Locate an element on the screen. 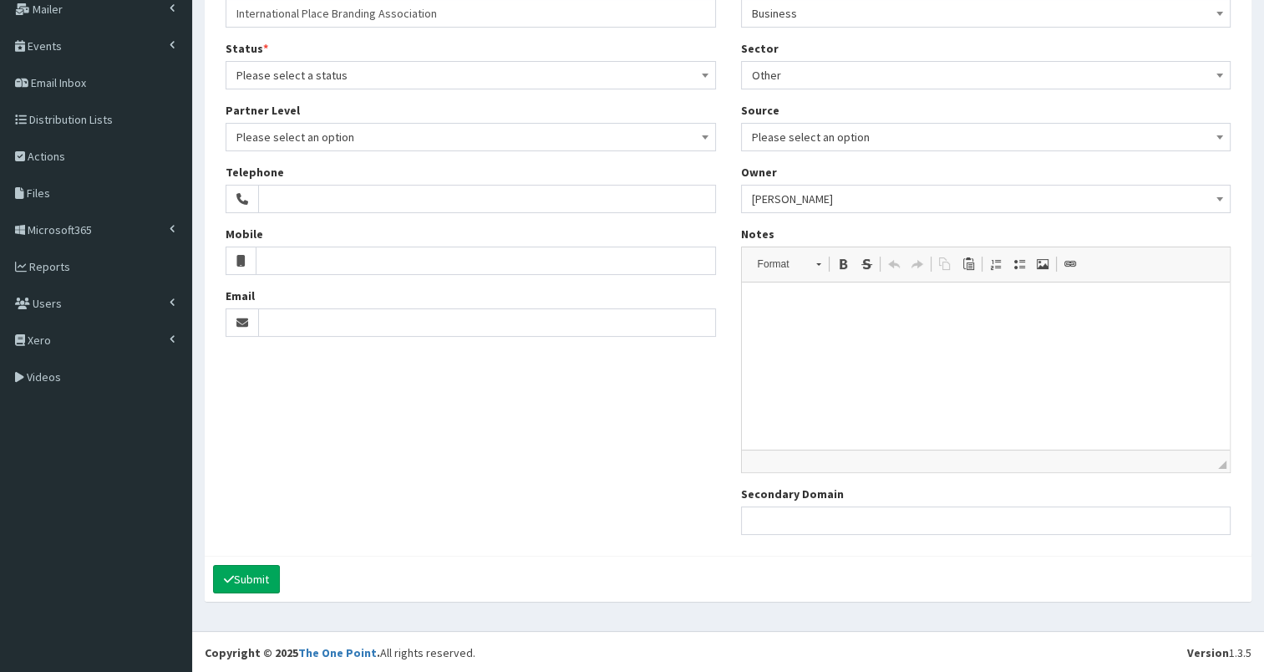 The width and height of the screenshot is (1264, 672). b: Version is located at coordinates (1208, 652).